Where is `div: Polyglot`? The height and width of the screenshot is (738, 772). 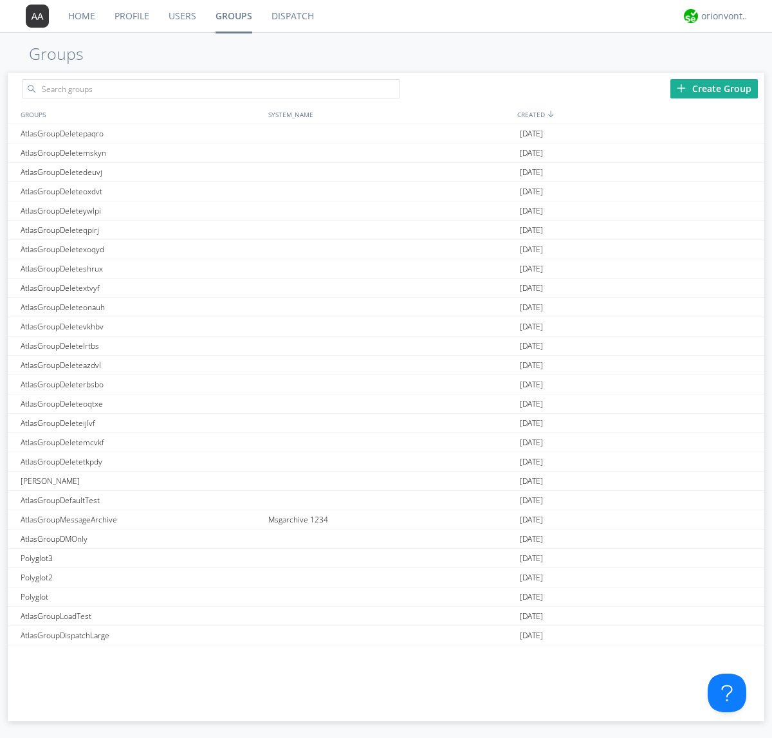 div: Polyglot is located at coordinates (141, 596).